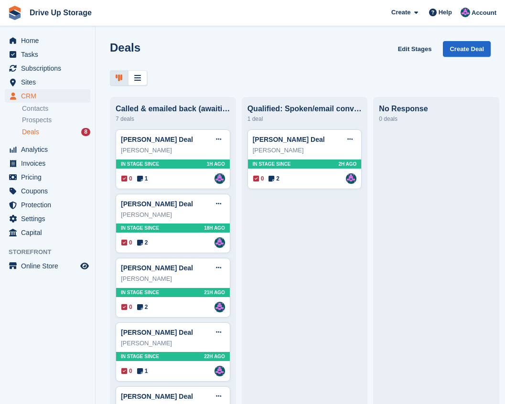 Image resolution: width=505 pixels, height=404 pixels. What do you see at coordinates (305, 109) in the screenshot?
I see `div: Qualified: Spoken/email conversation with them` at bounding box center [305, 109].